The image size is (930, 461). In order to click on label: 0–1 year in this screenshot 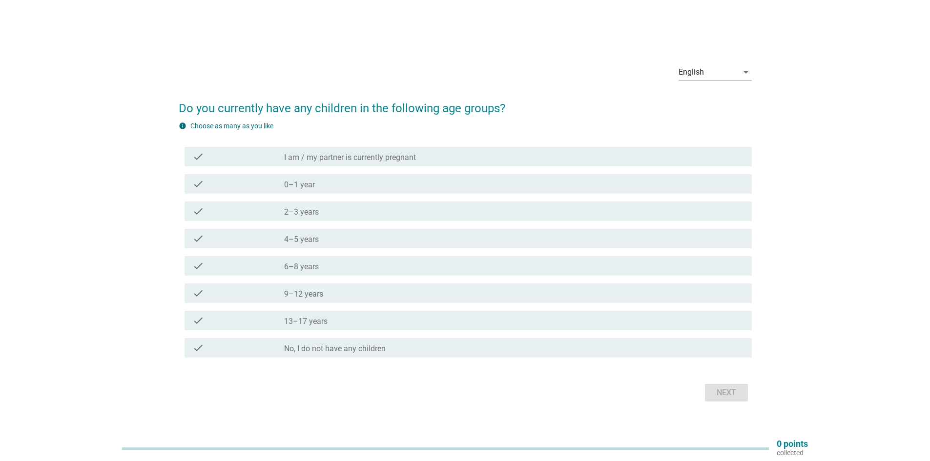, I will do `click(299, 185)`.